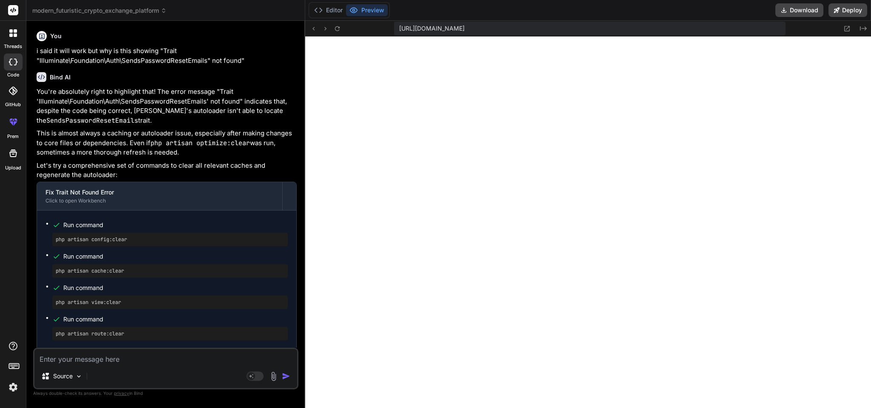 The height and width of the screenshot is (408, 871). I want to click on span: modern_futuristic_crypto_exchange_platform, so click(99, 11).